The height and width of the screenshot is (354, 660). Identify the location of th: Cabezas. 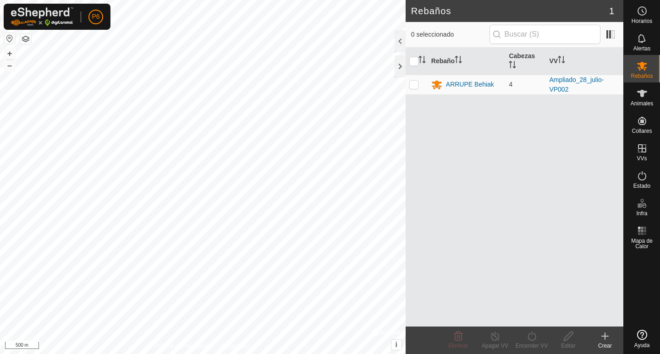
(525, 61).